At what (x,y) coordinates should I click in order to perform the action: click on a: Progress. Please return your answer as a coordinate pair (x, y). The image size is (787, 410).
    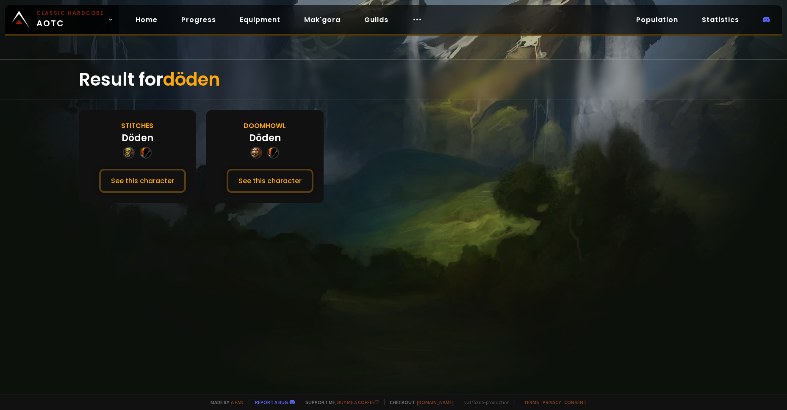
    Looking at the image, I should click on (199, 19).